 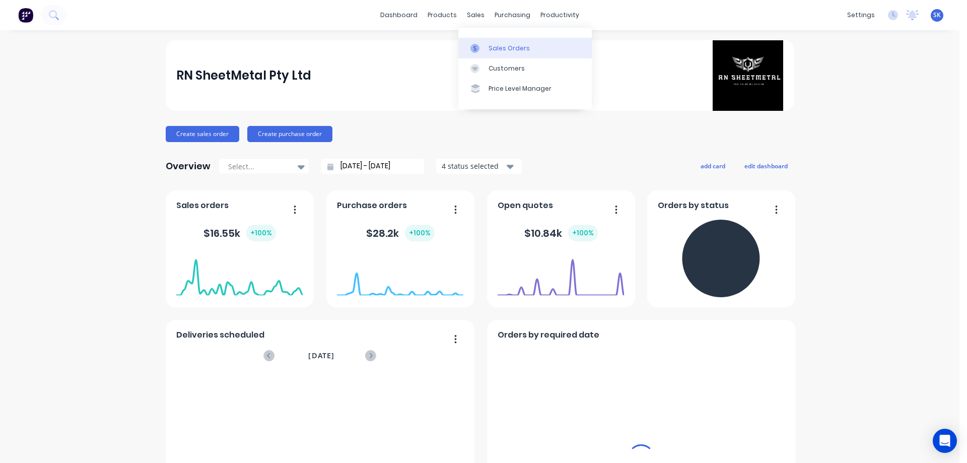 I want to click on button: 4 status selected, so click(x=479, y=166).